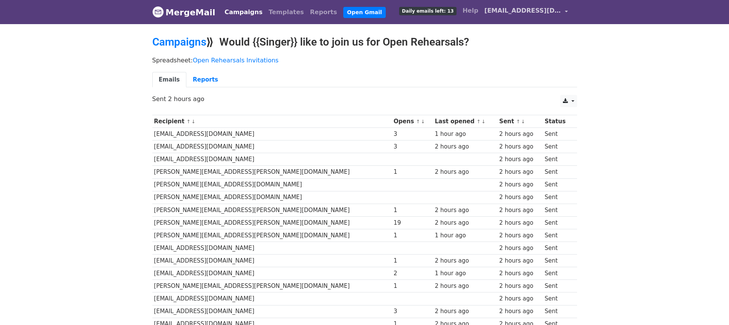 This screenshot has height=325, width=729. Describe the element at coordinates (557, 121) in the screenshot. I see `th: Status` at that location.